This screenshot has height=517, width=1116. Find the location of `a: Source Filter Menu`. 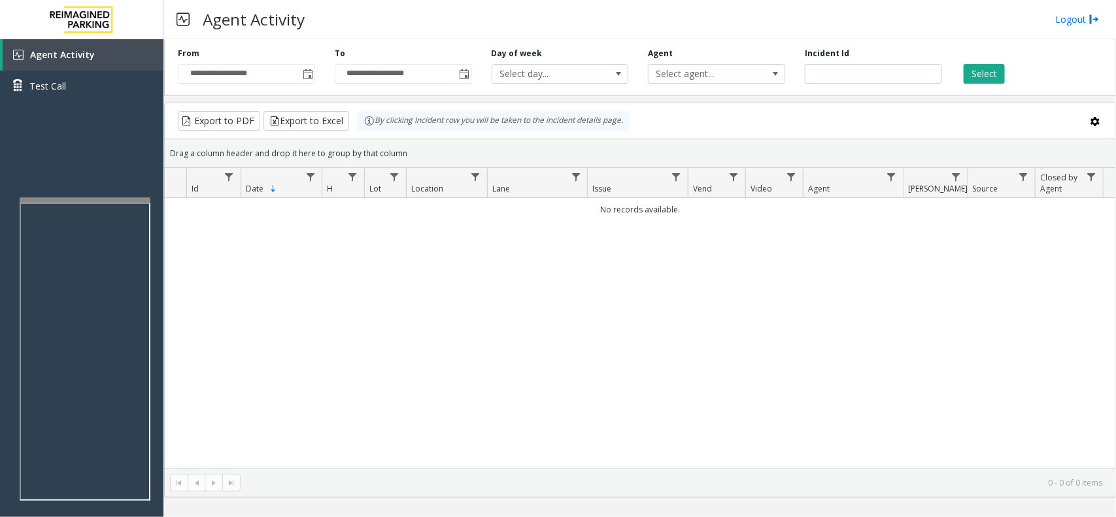

a: Source Filter Menu is located at coordinates (1023, 177).